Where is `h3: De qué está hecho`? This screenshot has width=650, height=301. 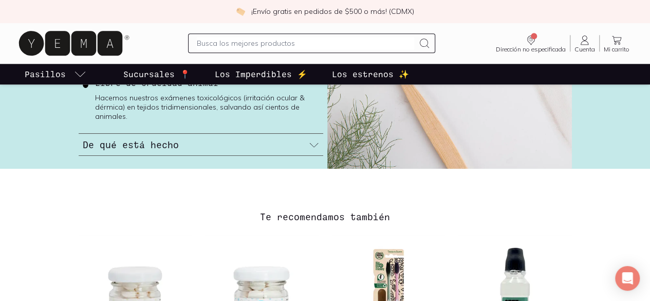 h3: De qué está hecho is located at coordinates (131, 144).